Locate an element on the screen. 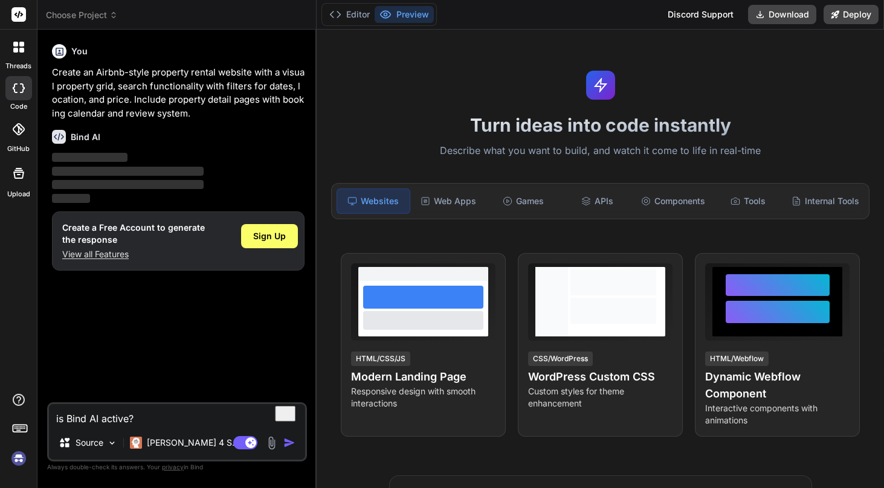  h4: Modern Landing Page is located at coordinates (423, 377).